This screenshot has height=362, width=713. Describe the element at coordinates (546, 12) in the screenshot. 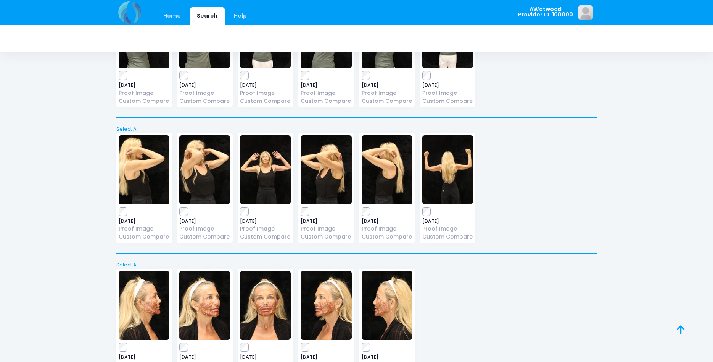

I see `span: AWatwood Provider ID: 100000` at that location.